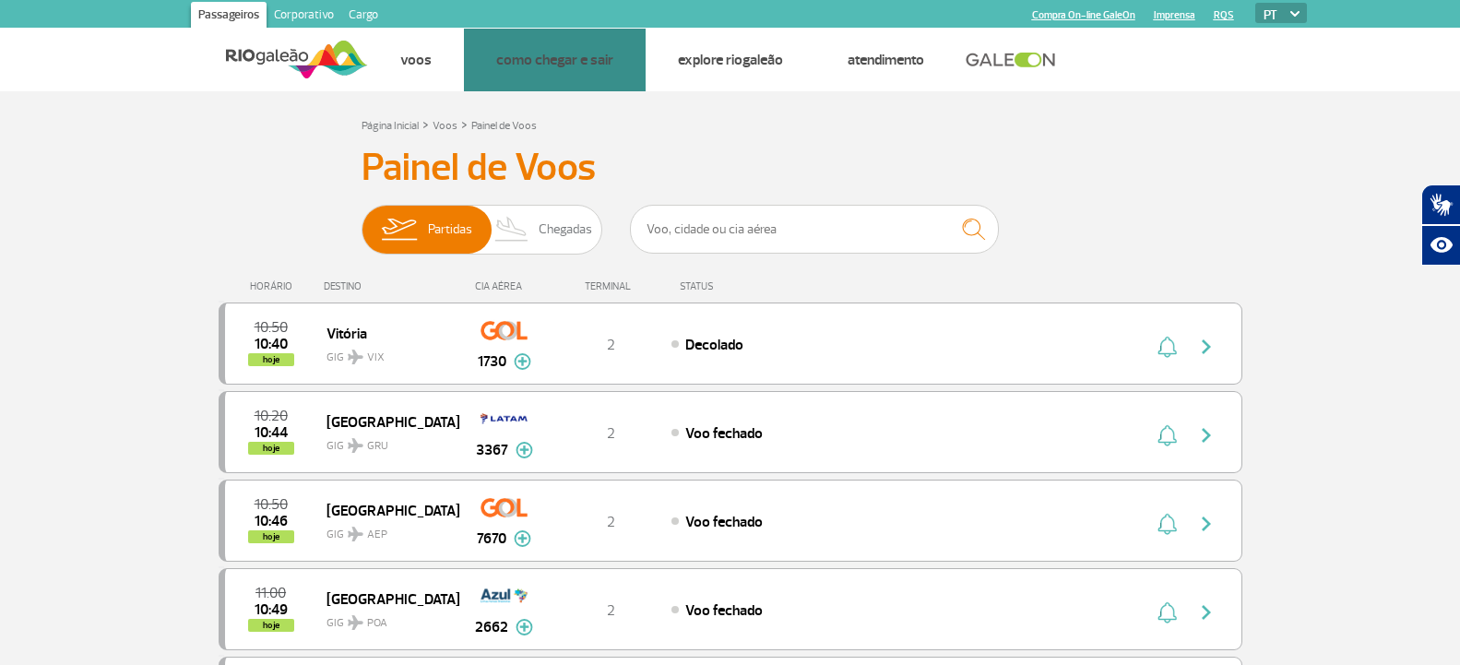 The height and width of the screenshot is (665, 1460). I want to click on span: GRU, so click(377, 447).